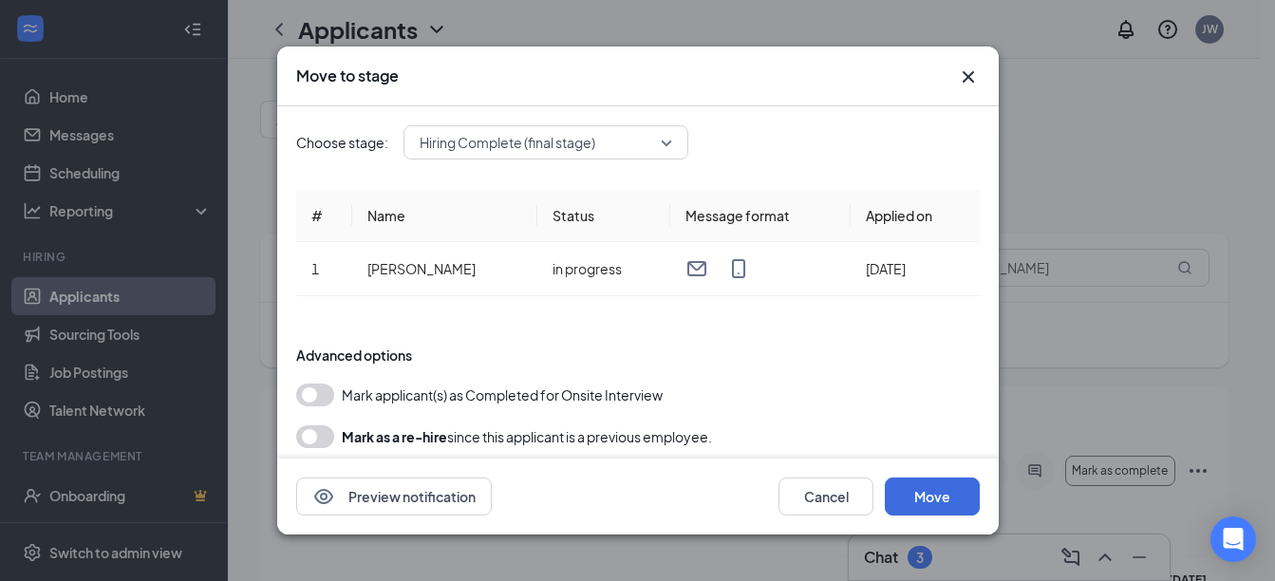 The image size is (1275, 581). Describe the element at coordinates (394, 496) in the screenshot. I see `button: EyePreview notification` at that location.